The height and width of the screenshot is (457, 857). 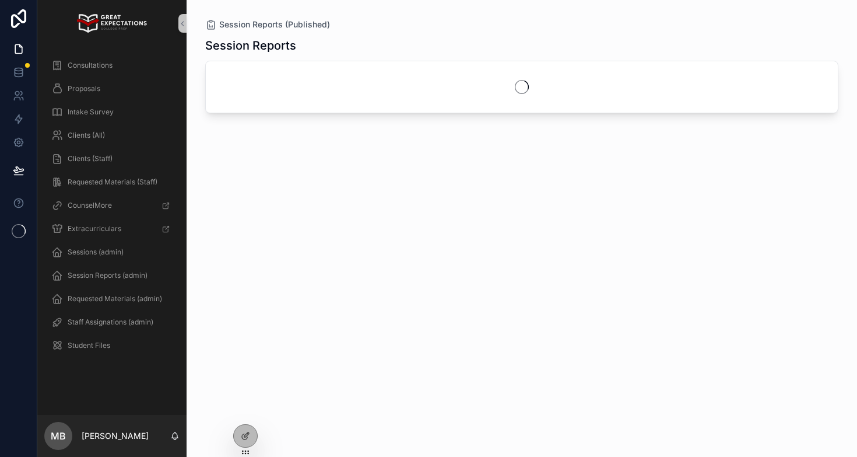 I want to click on span: Extracurriculars, so click(x=94, y=229).